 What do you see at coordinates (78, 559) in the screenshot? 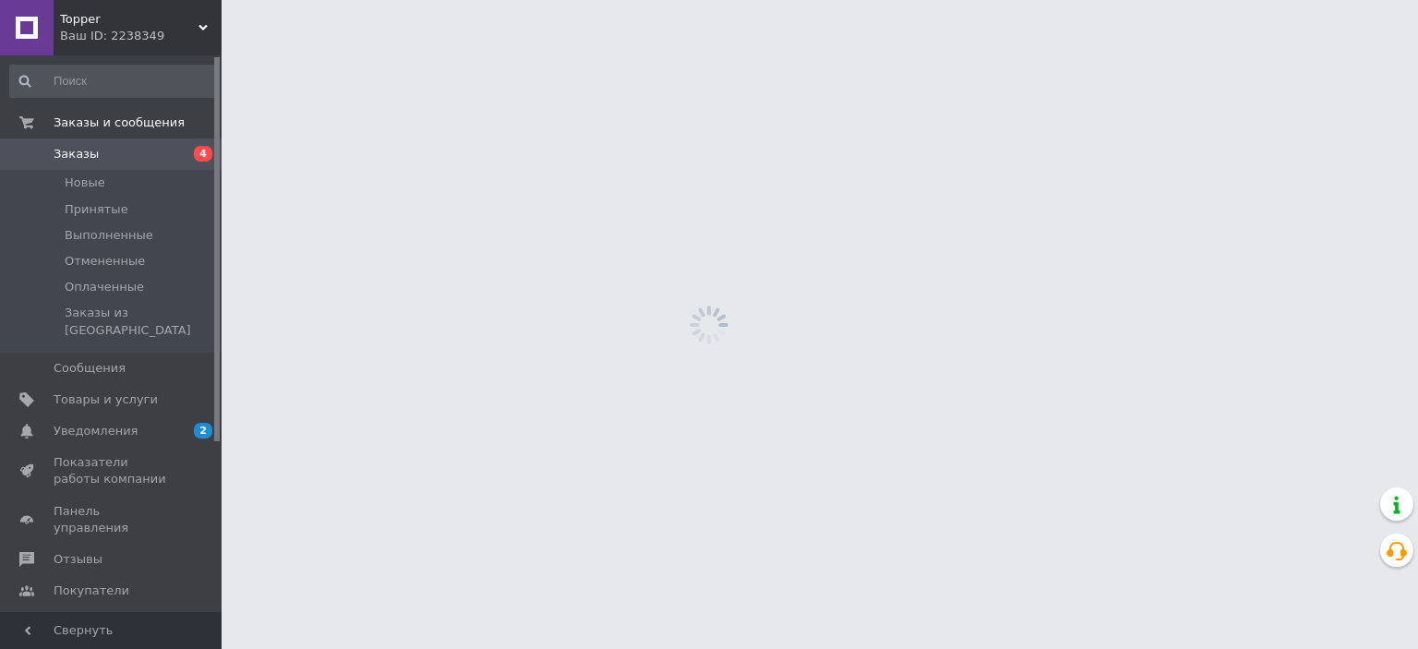
I see `span: Отзывы` at bounding box center [78, 559].